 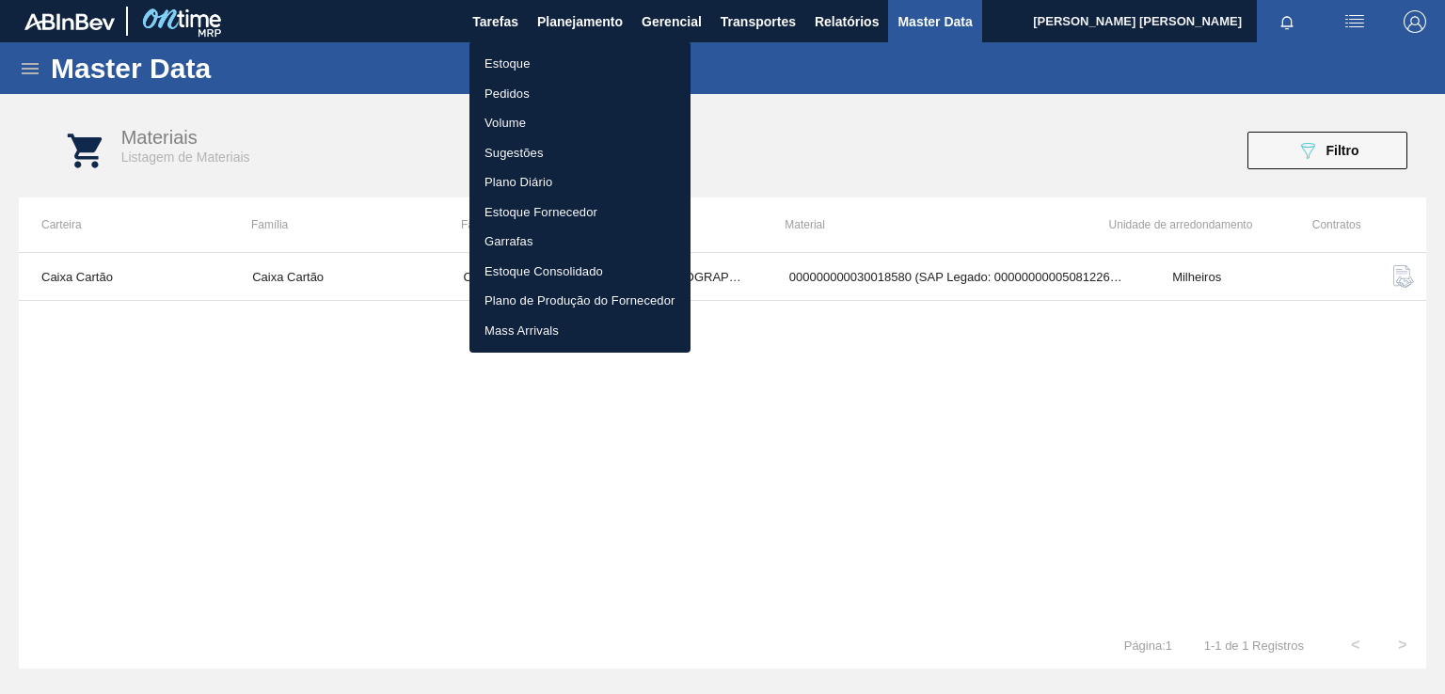 I want to click on li: Mass Arrivals, so click(x=579, y=331).